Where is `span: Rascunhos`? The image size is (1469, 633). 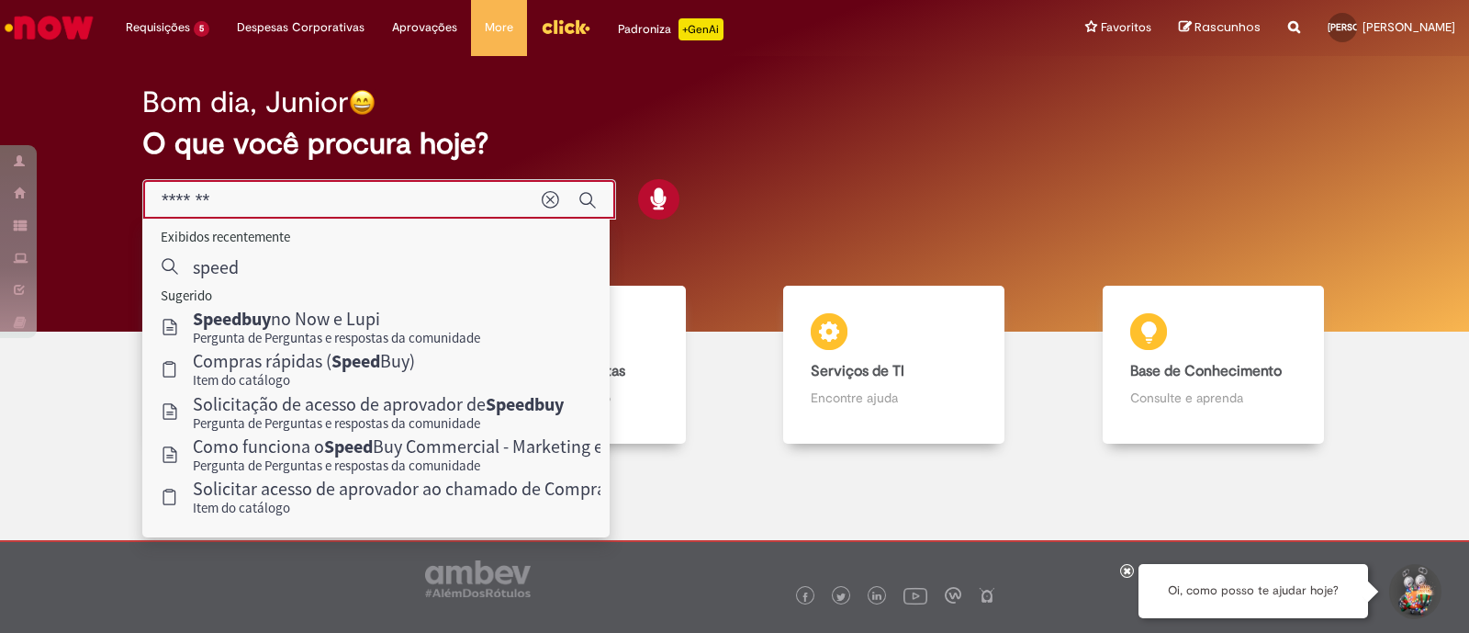
span: Rascunhos is located at coordinates (1227, 27).